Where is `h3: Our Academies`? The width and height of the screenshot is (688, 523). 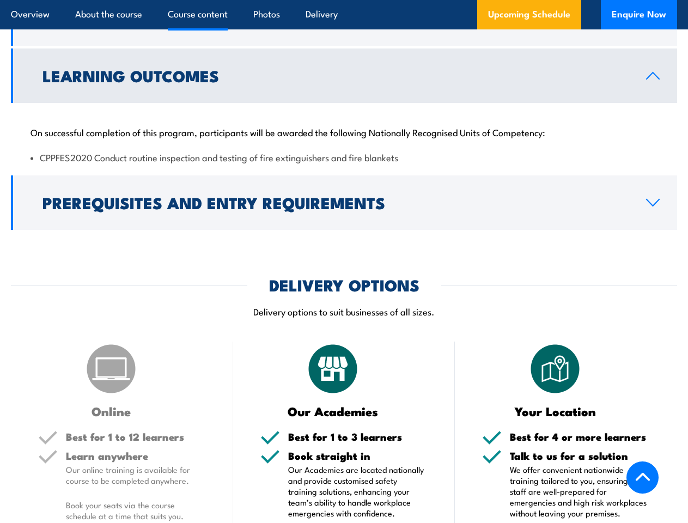 h3: Our Academies is located at coordinates (334, 411).